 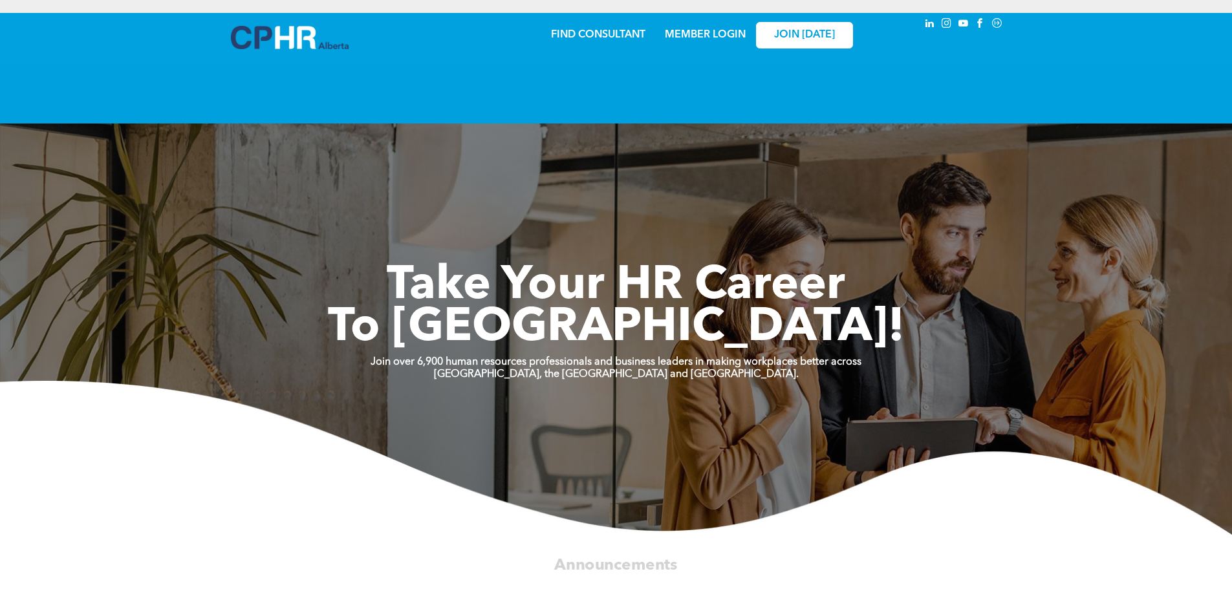 What do you see at coordinates (980, 25) in the screenshot?
I see `a: facebook` at bounding box center [980, 25].